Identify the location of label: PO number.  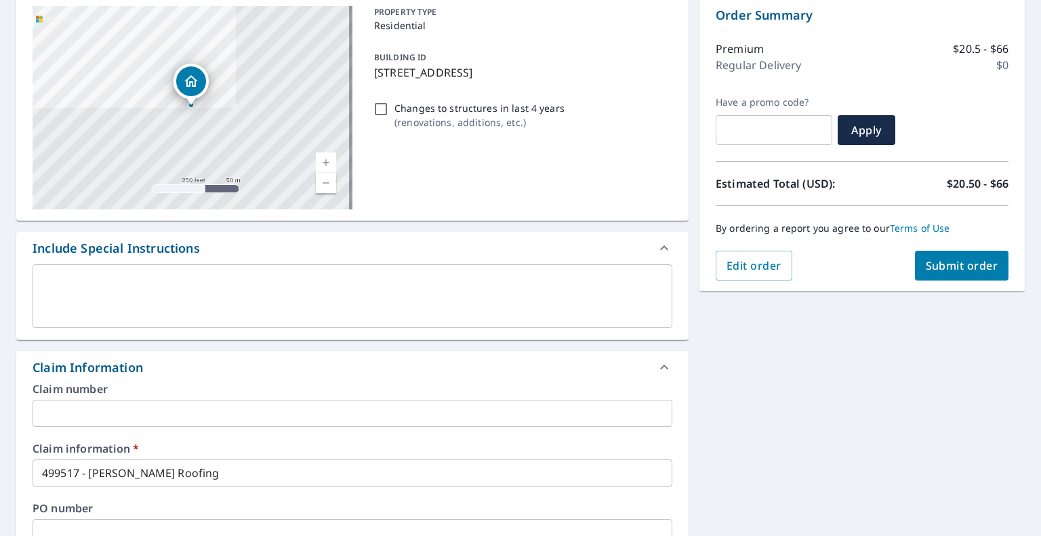
(353, 508).